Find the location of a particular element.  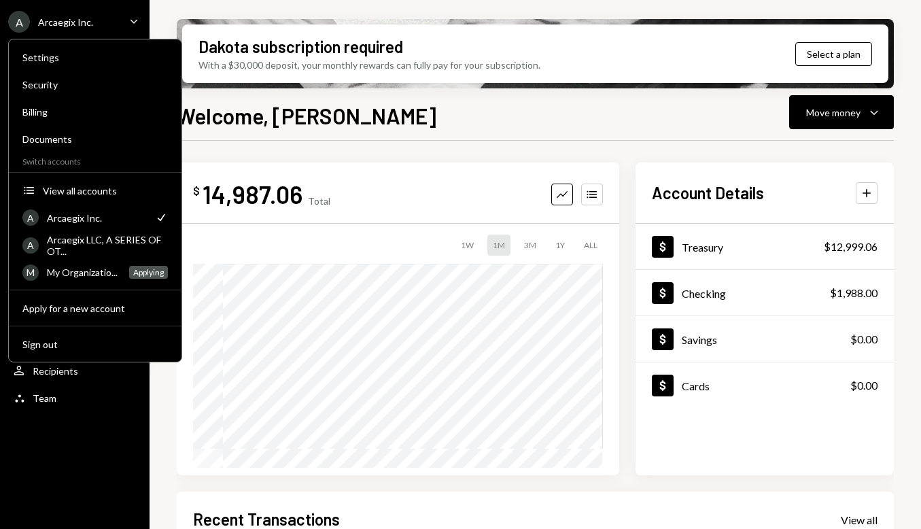

div: Billing is located at coordinates (95, 112).